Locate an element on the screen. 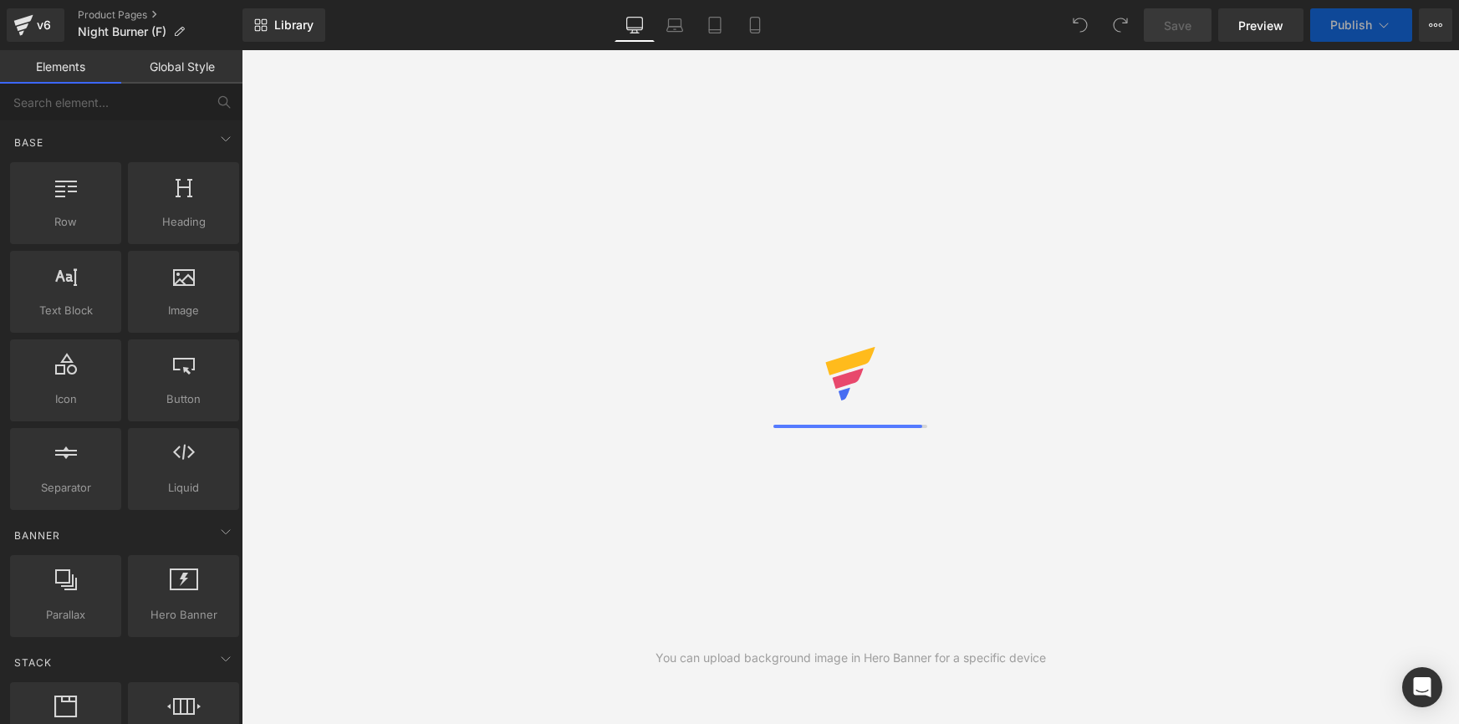  span: Night Burner (F) is located at coordinates (122, 32).